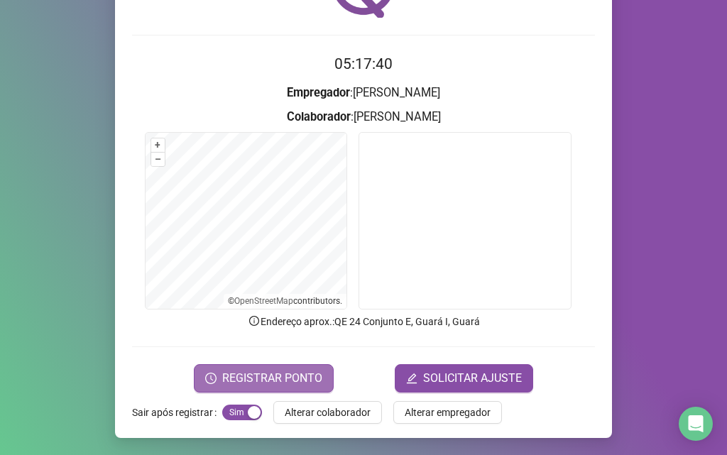  Describe the element at coordinates (285, 301) in the screenshot. I see `li: © contributors.` at that location.